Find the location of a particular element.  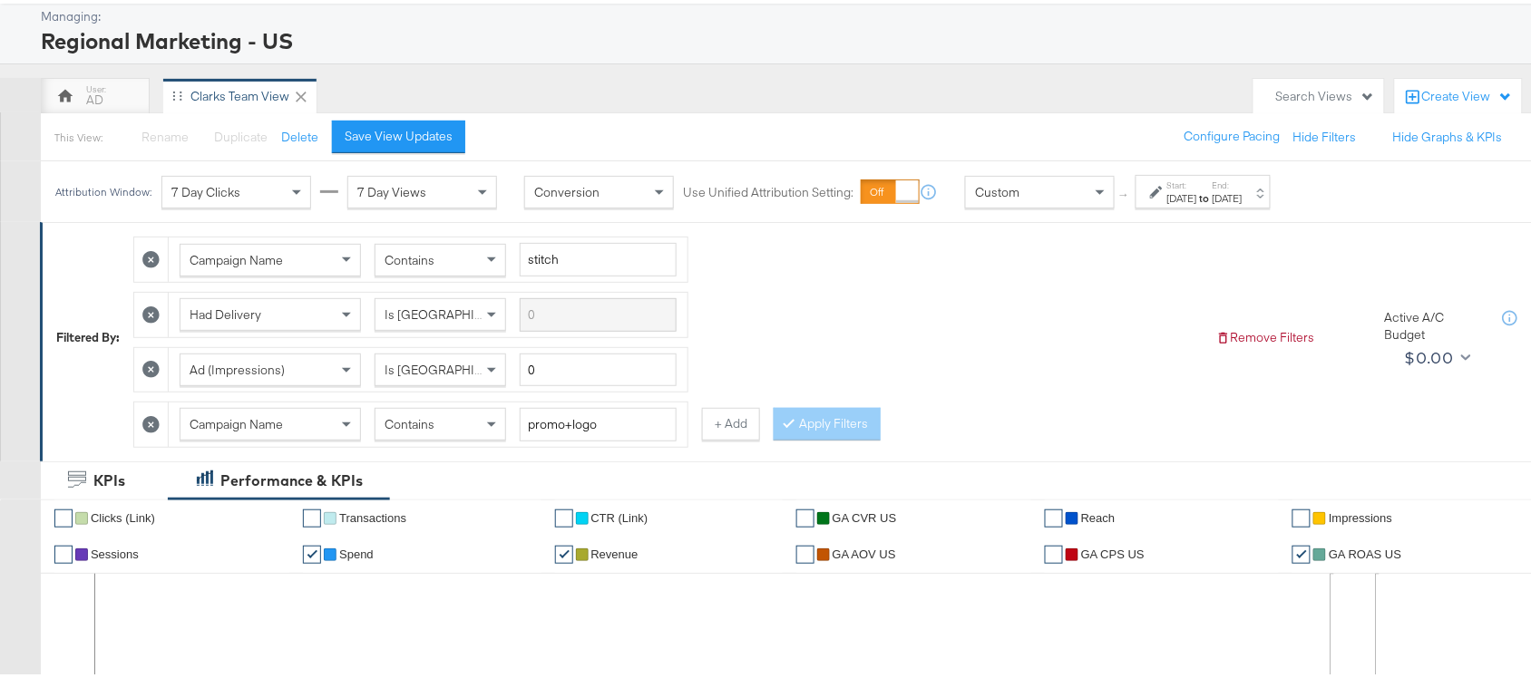

div: Regional Marketing - US is located at coordinates (783, 37).